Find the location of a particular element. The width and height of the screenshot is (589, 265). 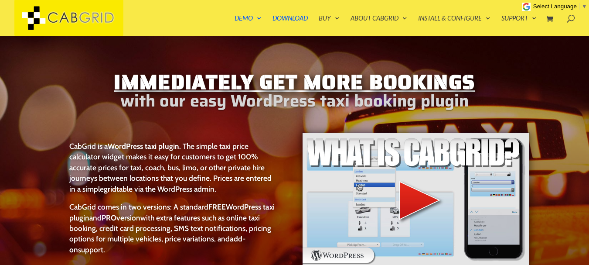

strong: FREE is located at coordinates (217, 206).